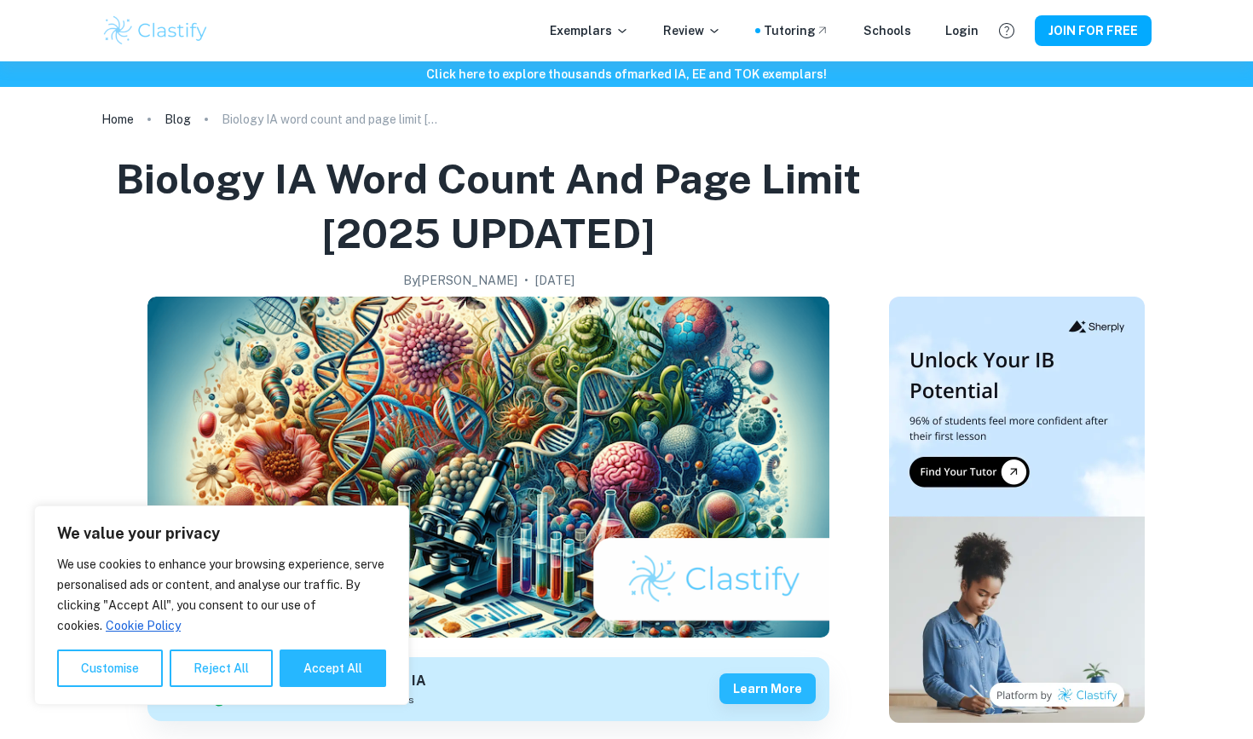  I want to click on div: Schools, so click(887, 31).